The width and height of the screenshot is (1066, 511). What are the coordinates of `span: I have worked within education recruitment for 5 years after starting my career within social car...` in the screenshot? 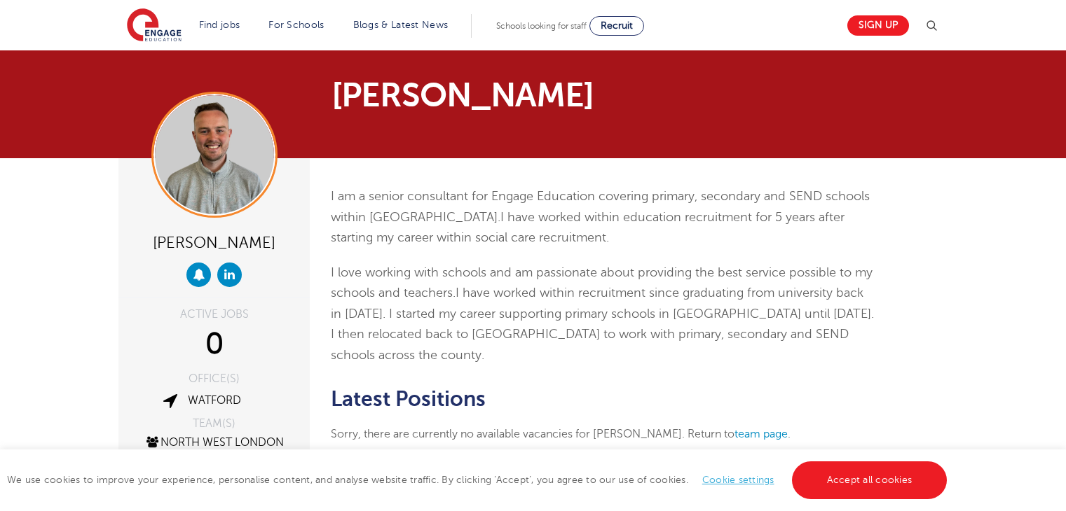 It's located at (587, 228).